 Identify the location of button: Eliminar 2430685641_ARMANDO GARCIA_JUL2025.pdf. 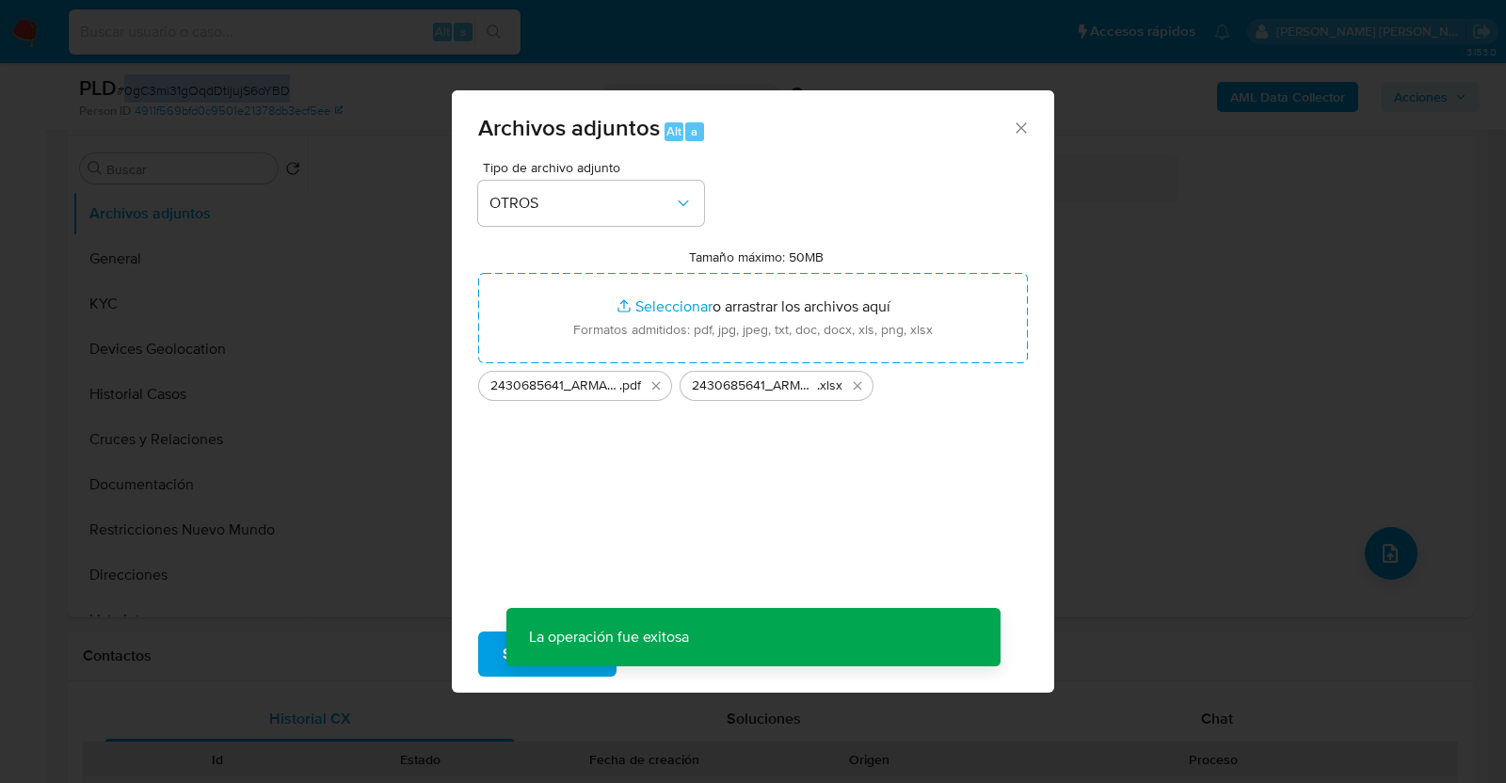
(656, 386).